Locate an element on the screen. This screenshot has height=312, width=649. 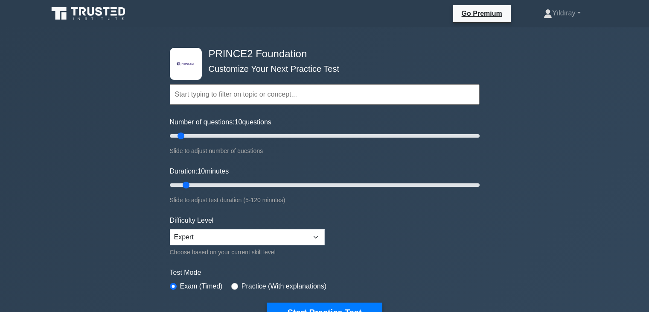
label: Duration: minutes is located at coordinates (199, 171).